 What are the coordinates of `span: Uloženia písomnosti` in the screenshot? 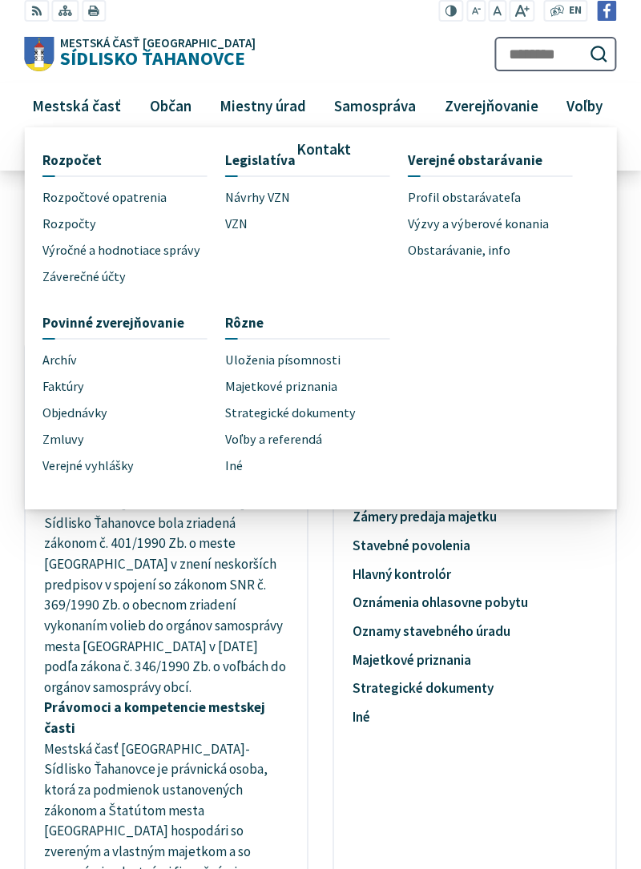 It's located at (283, 360).